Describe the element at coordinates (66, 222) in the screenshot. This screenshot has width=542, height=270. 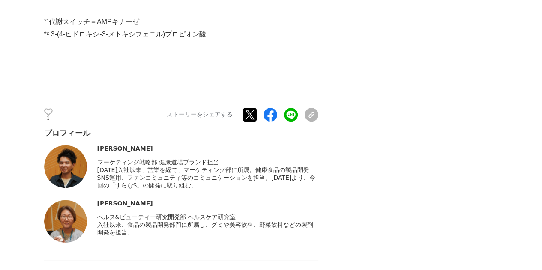
I see `img: thumbnail_a16d7160-a598-11f0-a5b2-7d36bee4263e.png` at that location.